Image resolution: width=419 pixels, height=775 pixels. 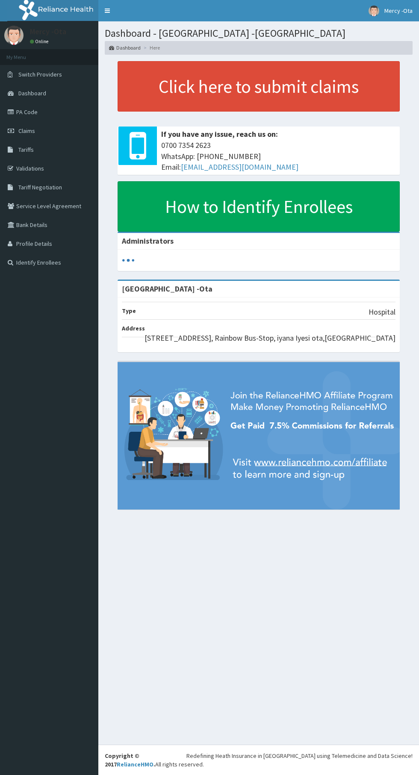 I want to click on a: Online, so click(x=40, y=41).